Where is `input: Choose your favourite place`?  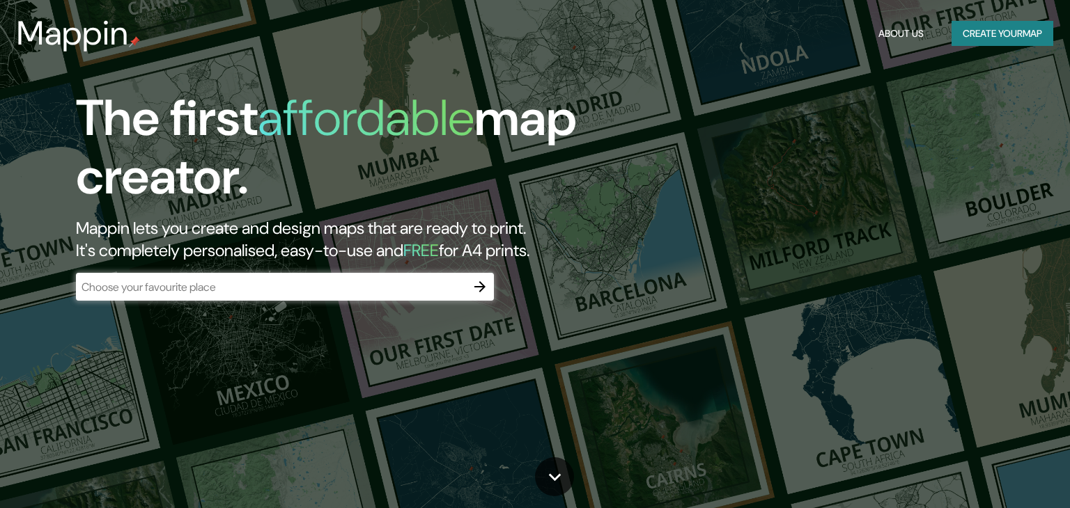 input: Choose your favourite place is located at coordinates (271, 287).